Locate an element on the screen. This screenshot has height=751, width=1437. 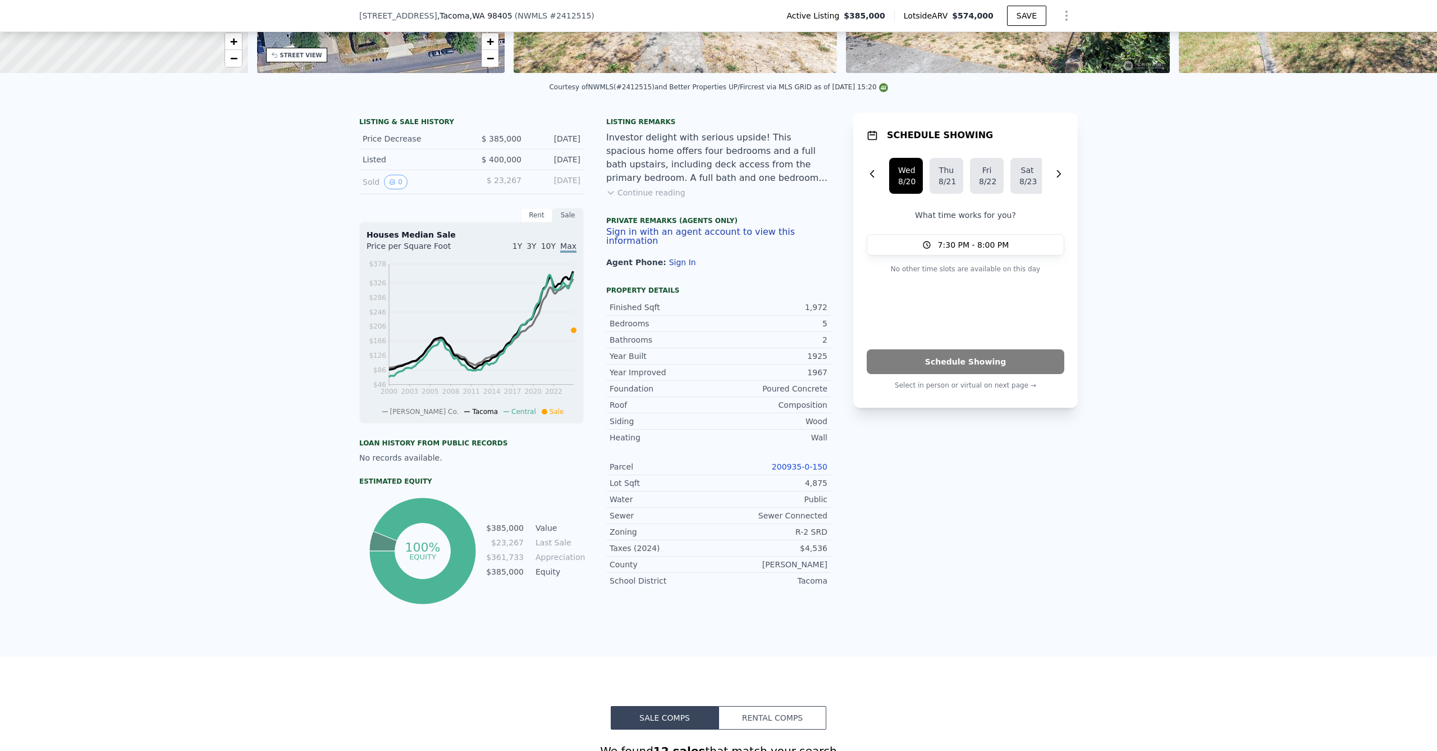
button: Continue reading is located at coordinates (646, 193).